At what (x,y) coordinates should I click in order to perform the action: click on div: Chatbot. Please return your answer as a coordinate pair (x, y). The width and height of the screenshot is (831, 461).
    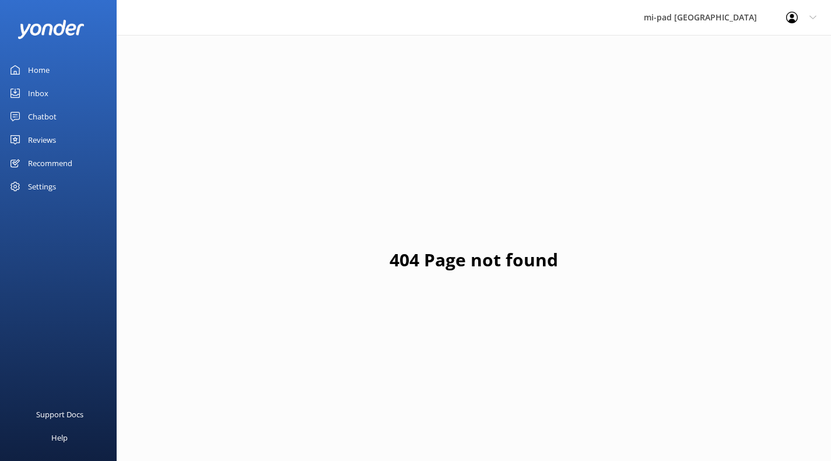
    Looking at the image, I should click on (42, 117).